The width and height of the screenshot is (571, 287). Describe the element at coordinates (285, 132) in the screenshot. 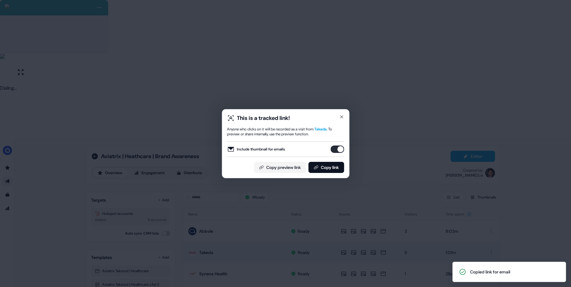

I see `div: Anyone who clicks on it will be recorded as a visit from . To preview or share internally, use th...` at that location.